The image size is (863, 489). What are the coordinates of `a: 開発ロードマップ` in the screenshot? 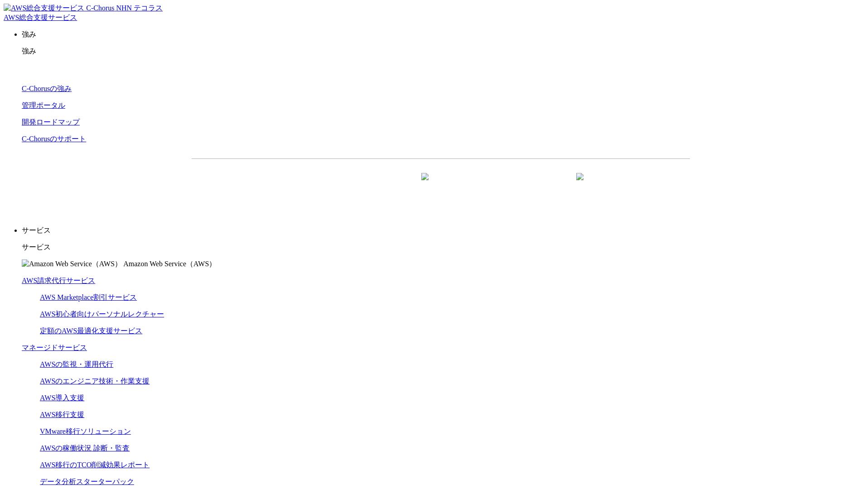 It's located at (51, 122).